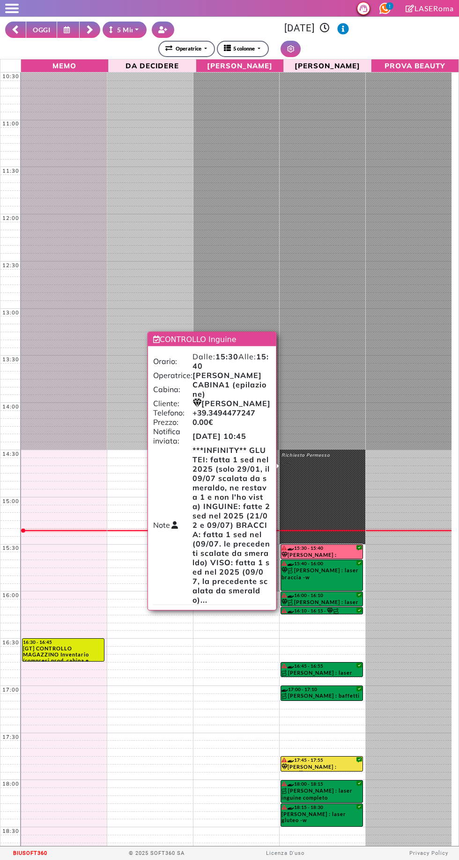 The height and width of the screenshot is (860, 459). Describe the element at coordinates (173, 422) in the screenshot. I see `td: Prezzo:` at that location.